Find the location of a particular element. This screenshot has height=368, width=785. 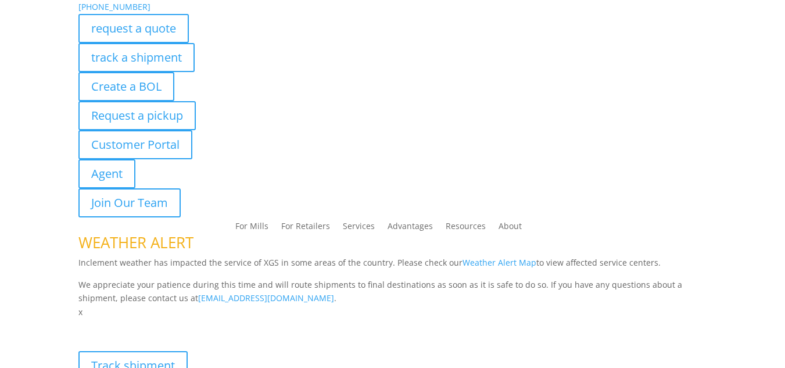

a: For Mills is located at coordinates (252, 228).